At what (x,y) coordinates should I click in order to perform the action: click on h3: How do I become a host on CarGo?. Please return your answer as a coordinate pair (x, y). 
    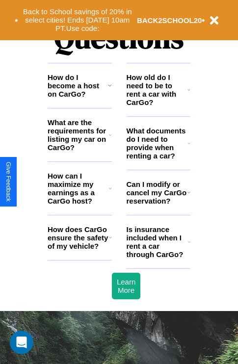
    Looking at the image, I should click on (77, 85).